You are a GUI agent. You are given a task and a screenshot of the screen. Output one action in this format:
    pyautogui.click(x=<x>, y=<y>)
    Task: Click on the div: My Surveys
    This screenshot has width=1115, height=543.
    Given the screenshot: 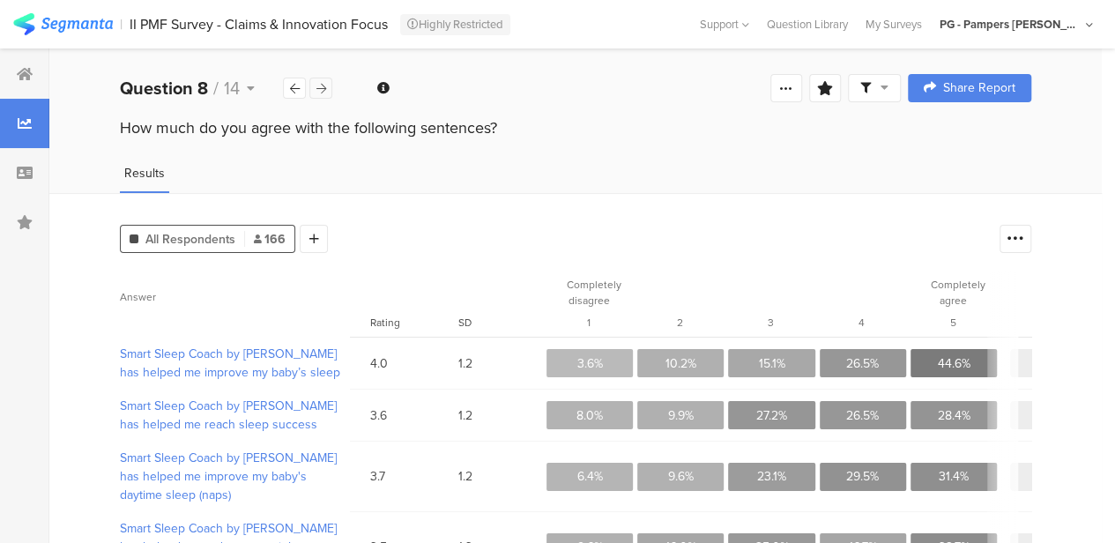 What is the action you would take?
    pyautogui.click(x=893, y=24)
    